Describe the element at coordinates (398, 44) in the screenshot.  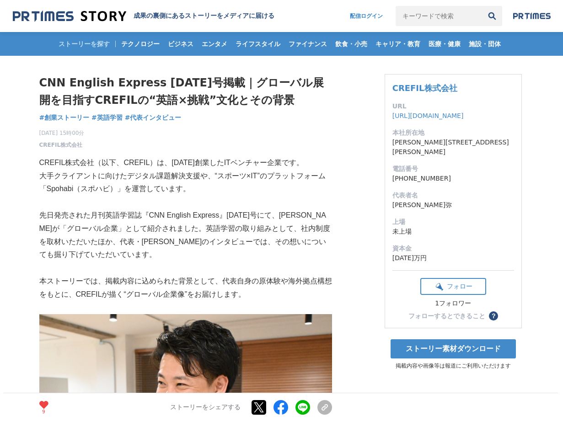
I see `a: キャリア・教育` at that location.